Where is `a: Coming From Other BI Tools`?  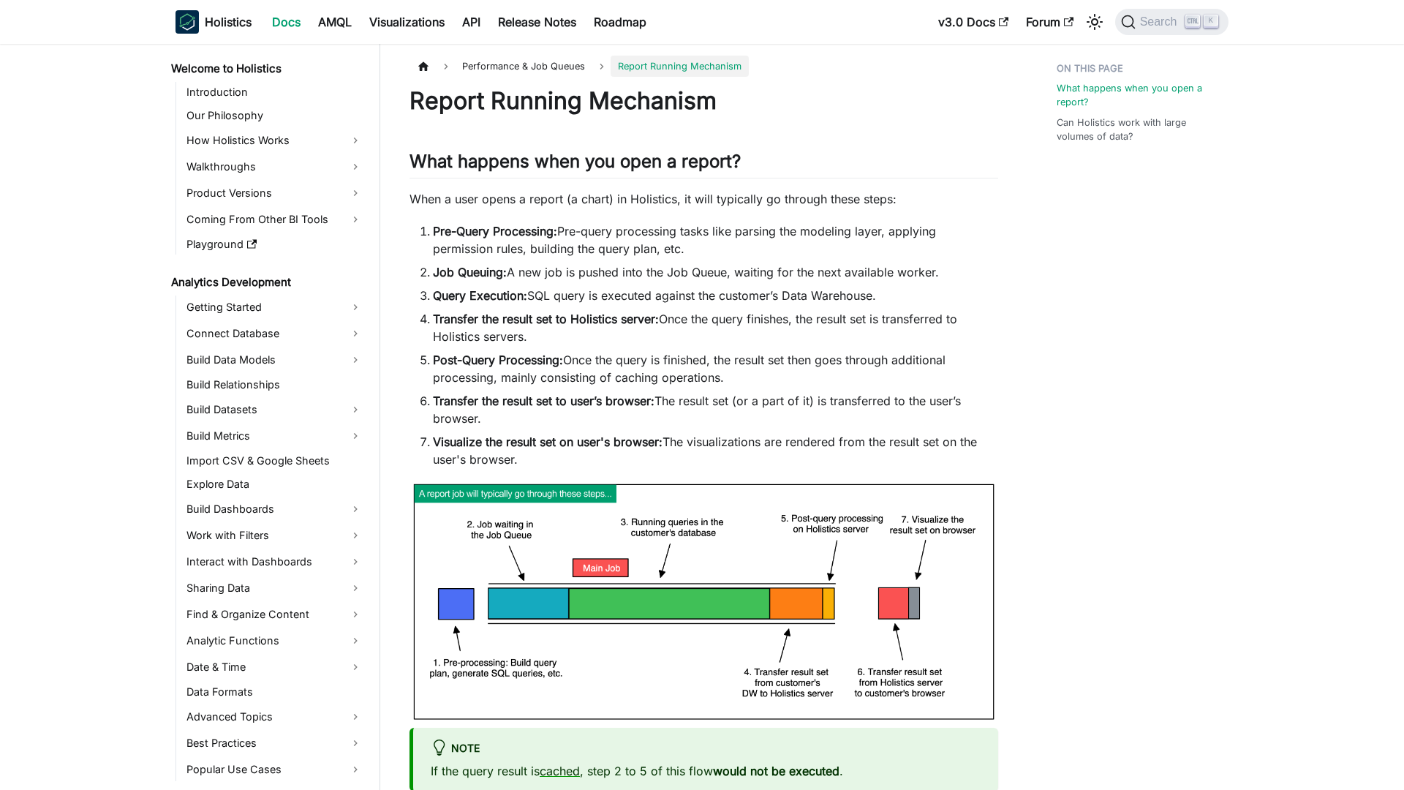
a: Coming From Other BI Tools is located at coordinates (274, 219).